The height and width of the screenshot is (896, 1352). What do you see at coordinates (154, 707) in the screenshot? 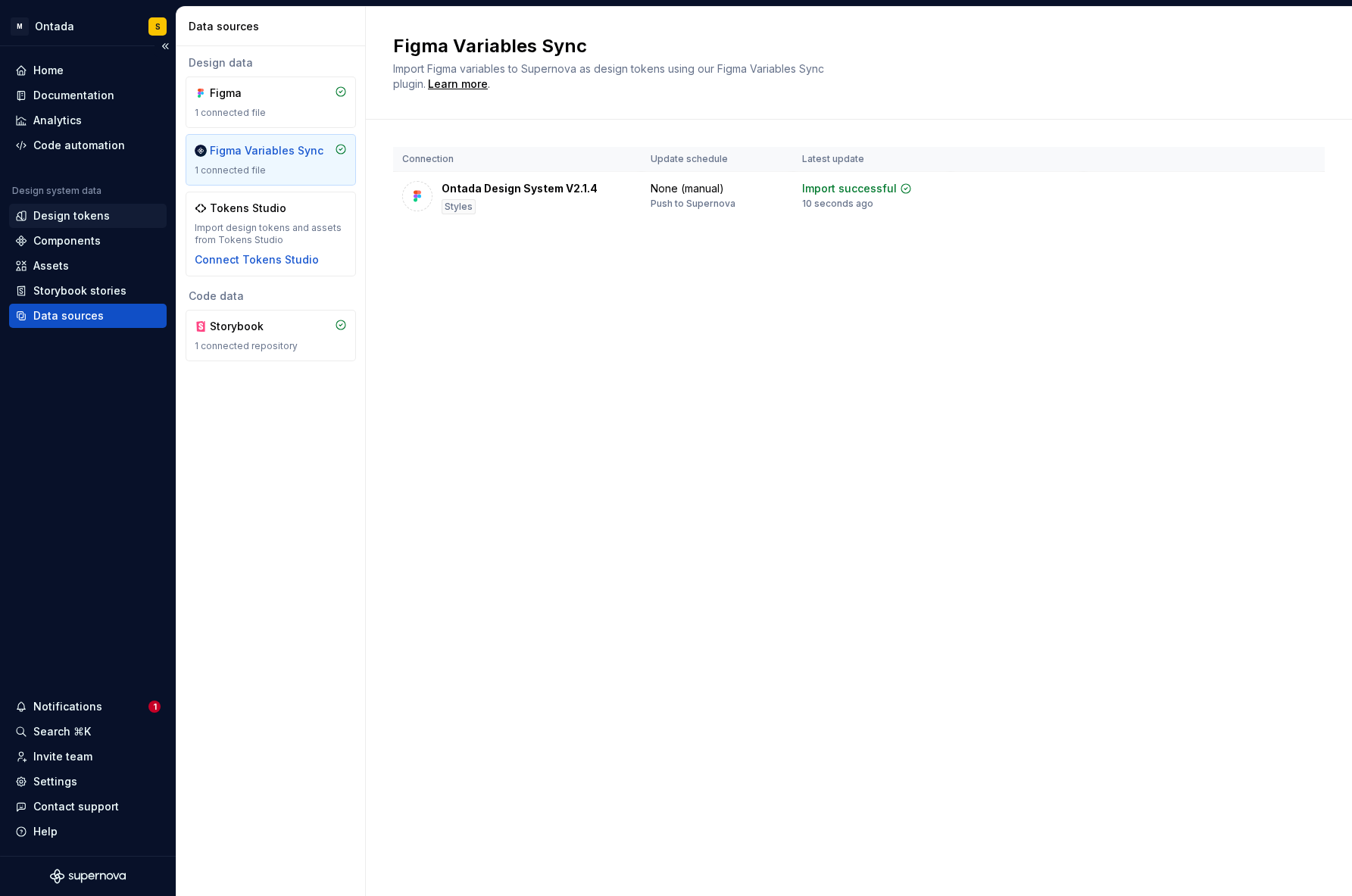
I see `span: 1` at bounding box center [154, 707].